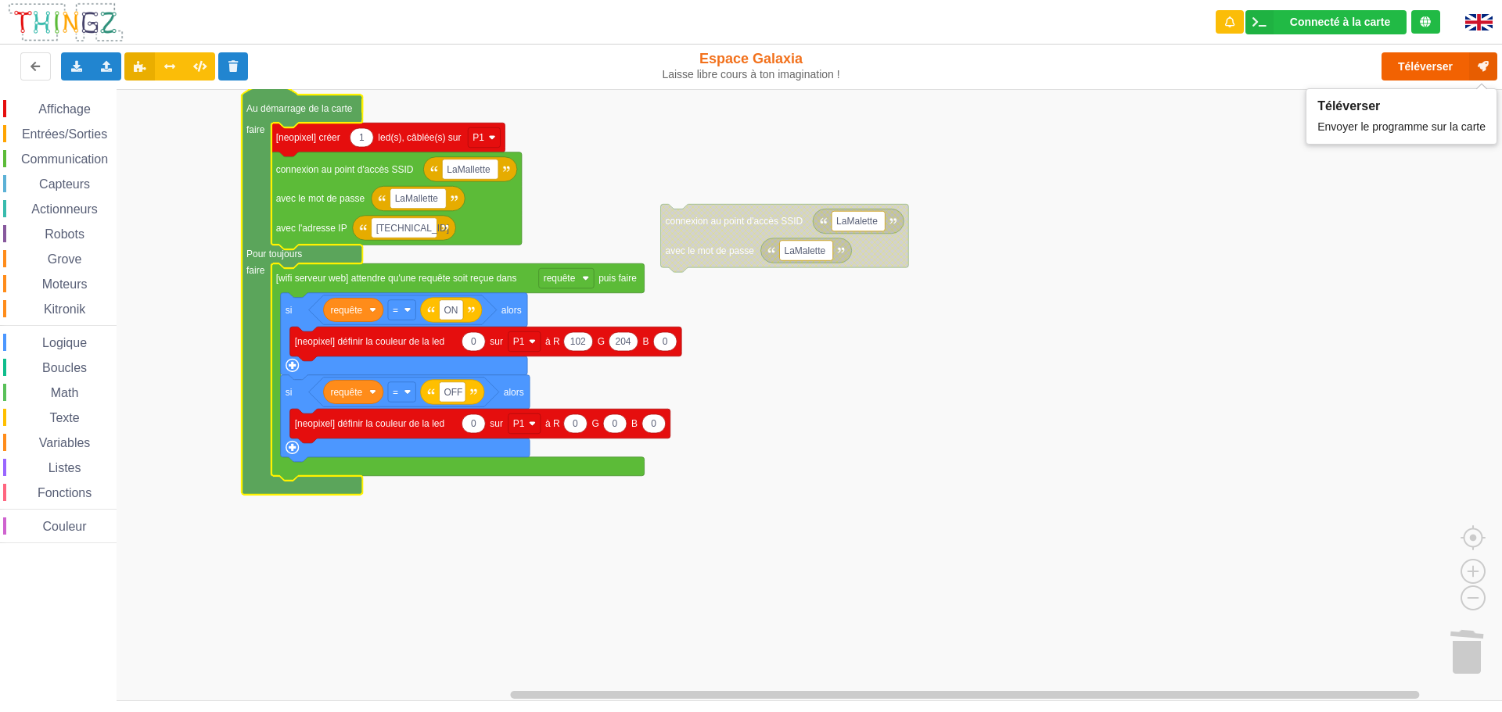  Describe the element at coordinates (1401, 106) in the screenshot. I see `div: Téléverser` at that location.